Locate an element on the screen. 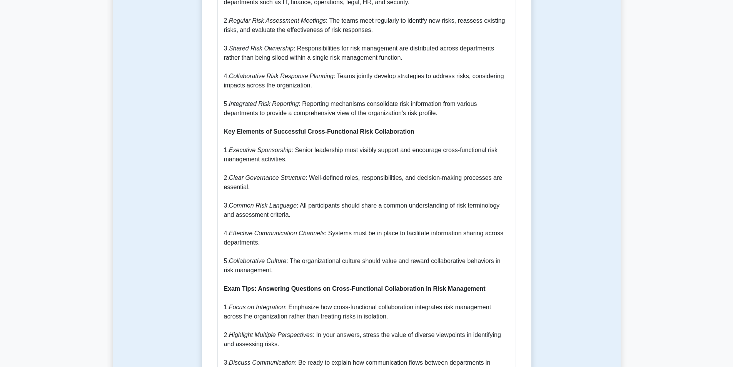 This screenshot has height=367, width=733. i: Clear Governance Structure is located at coordinates (267, 177).